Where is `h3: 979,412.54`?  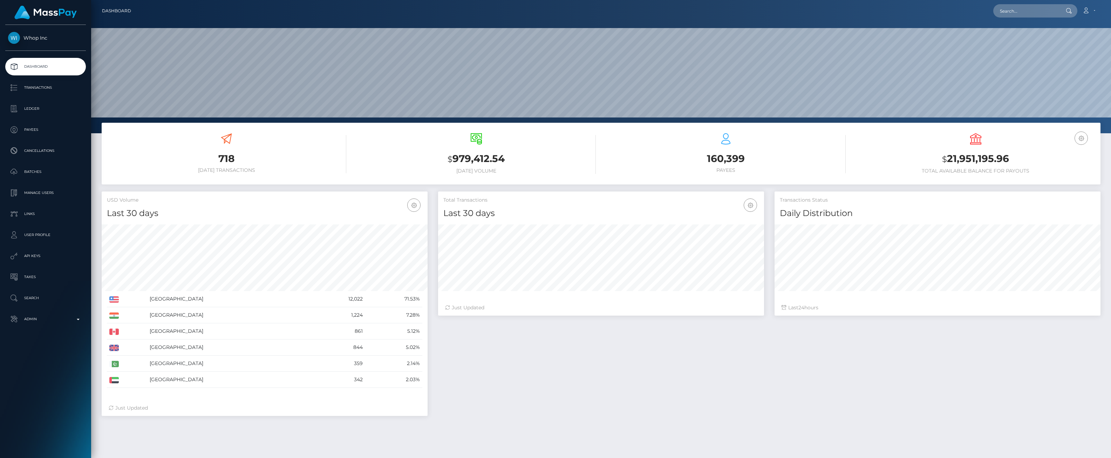
h3: 979,412.54 is located at coordinates (476, 159).